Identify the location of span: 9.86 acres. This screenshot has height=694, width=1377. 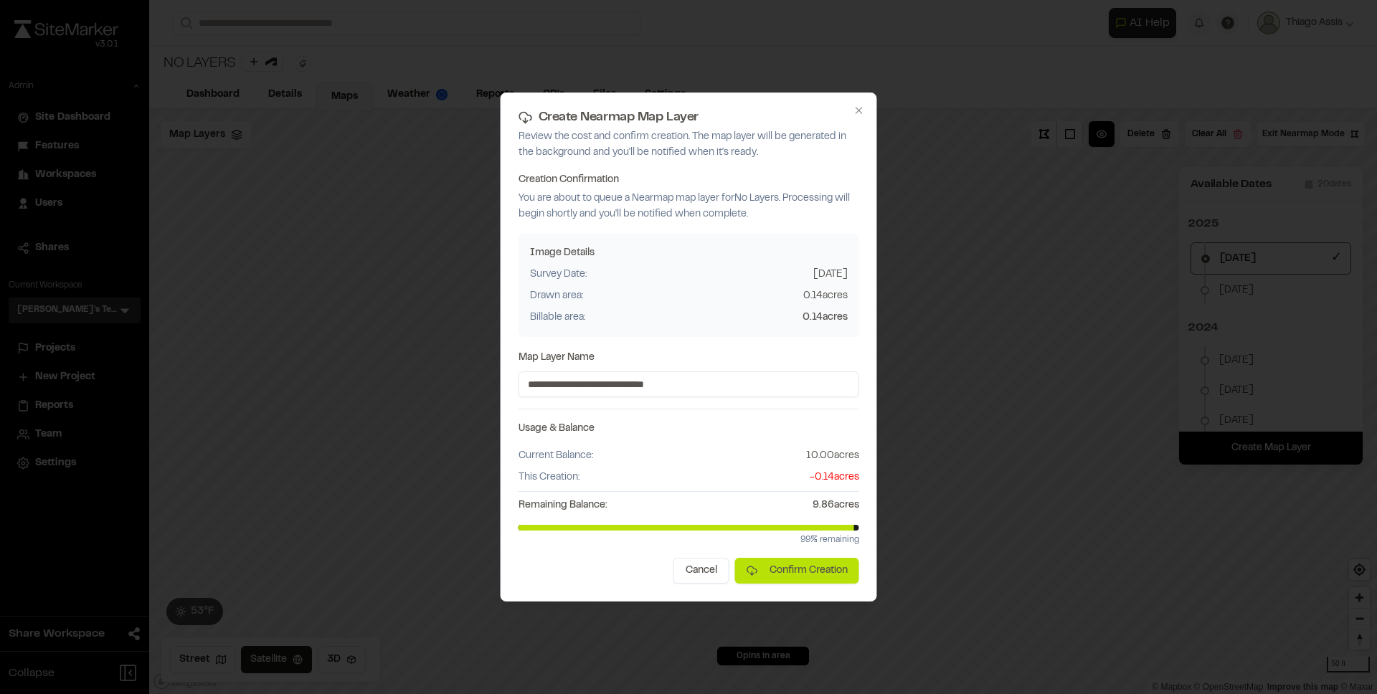
(836, 506).